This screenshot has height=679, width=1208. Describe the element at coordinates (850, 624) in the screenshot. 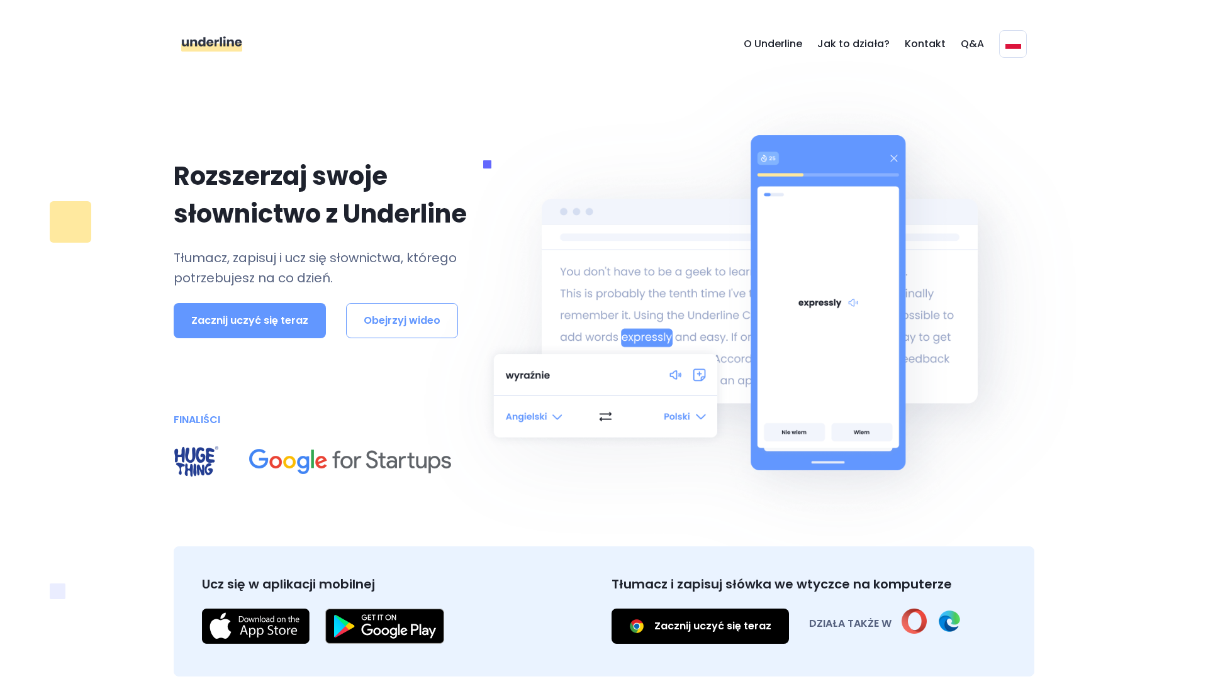

I see `p: DZIAŁA TAKŻE W` at that location.